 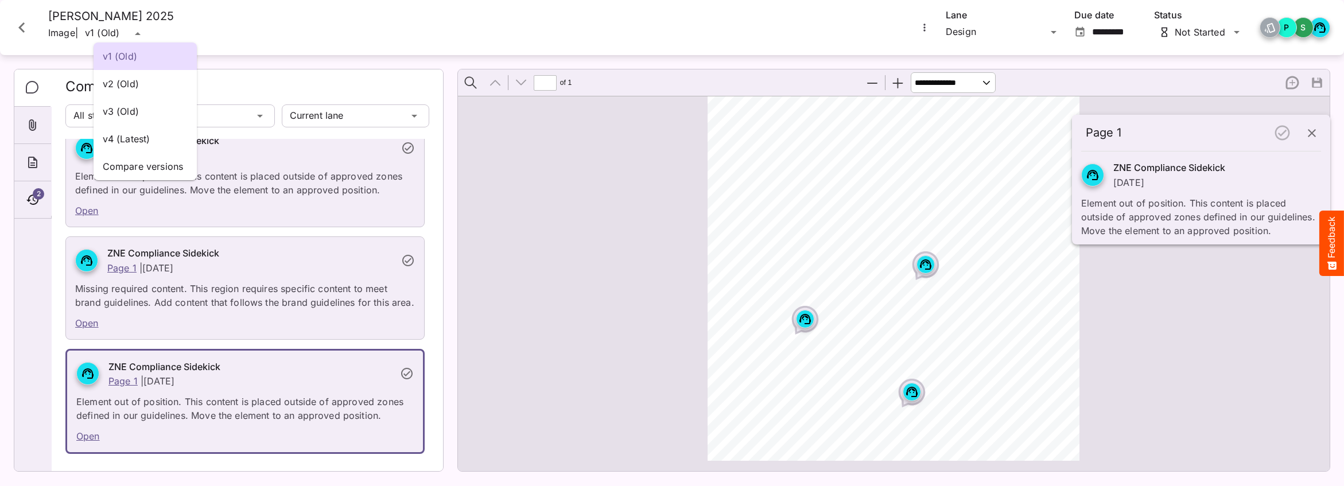 What do you see at coordinates (145, 166) in the screenshot?
I see `p: Compare versions` at bounding box center [145, 166].